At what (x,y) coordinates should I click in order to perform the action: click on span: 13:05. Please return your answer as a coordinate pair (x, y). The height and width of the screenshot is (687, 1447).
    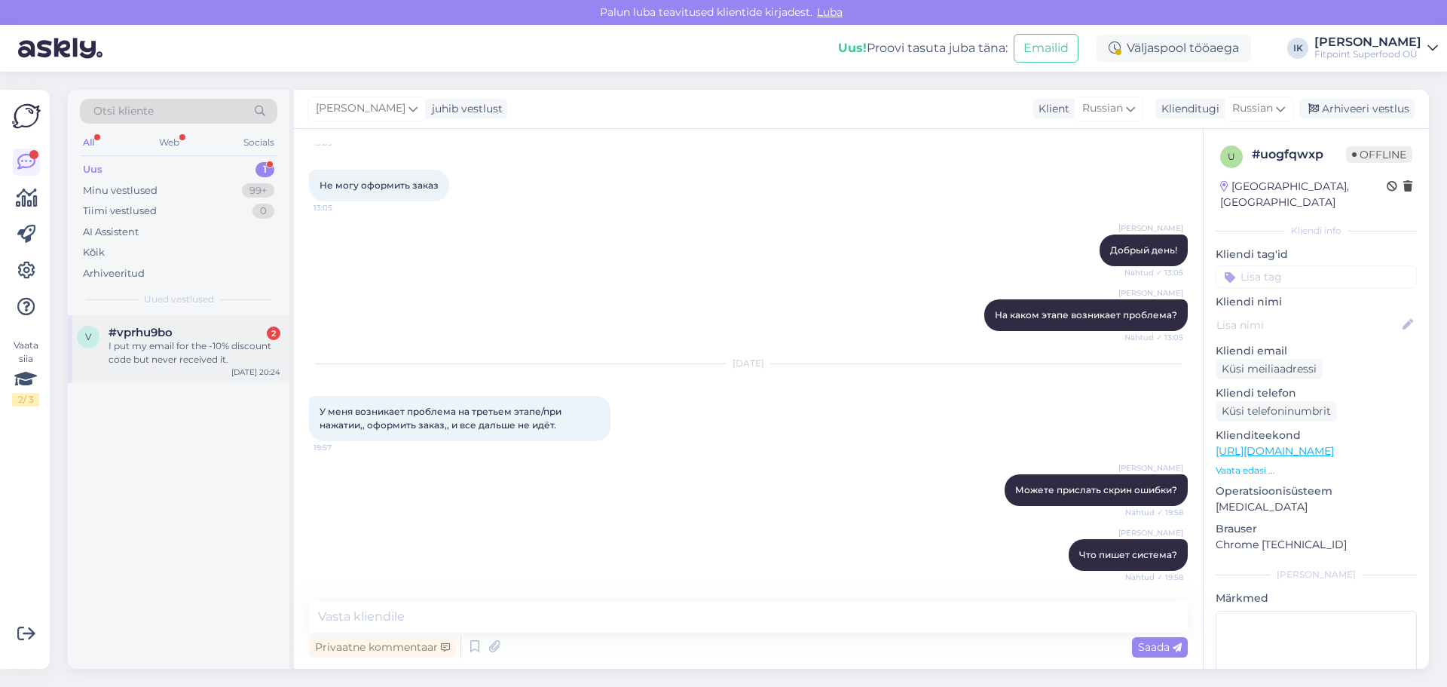
    Looking at the image, I should click on (342, 207).